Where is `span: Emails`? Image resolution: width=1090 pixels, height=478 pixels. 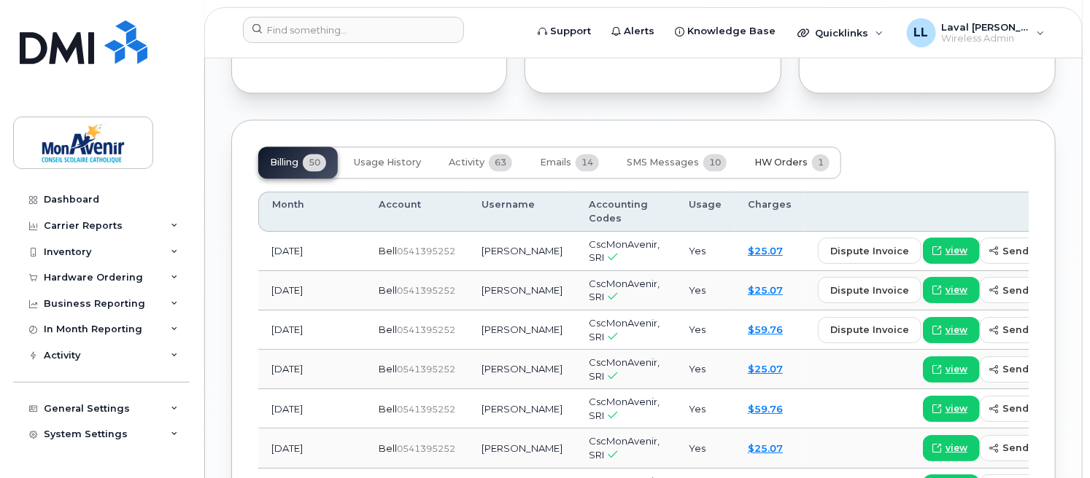 span: Emails is located at coordinates (555, 163).